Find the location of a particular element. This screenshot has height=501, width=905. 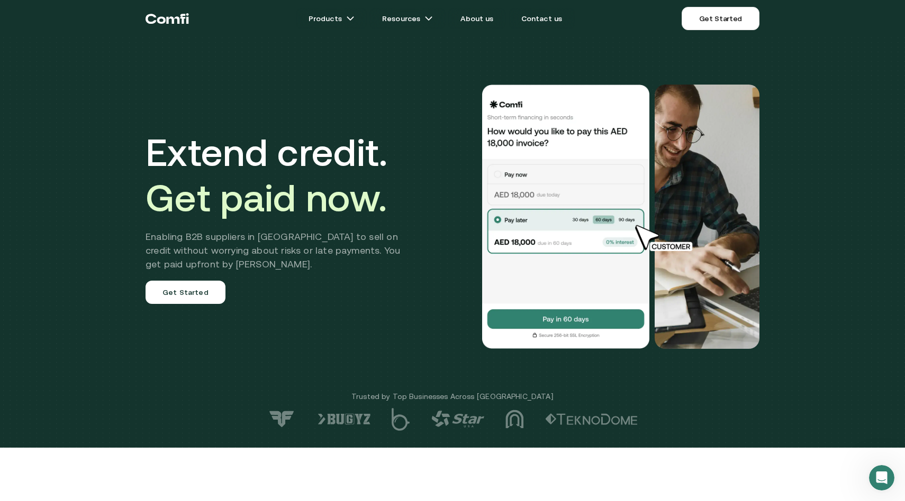

img: logo-6 is located at coordinates (344, 419).